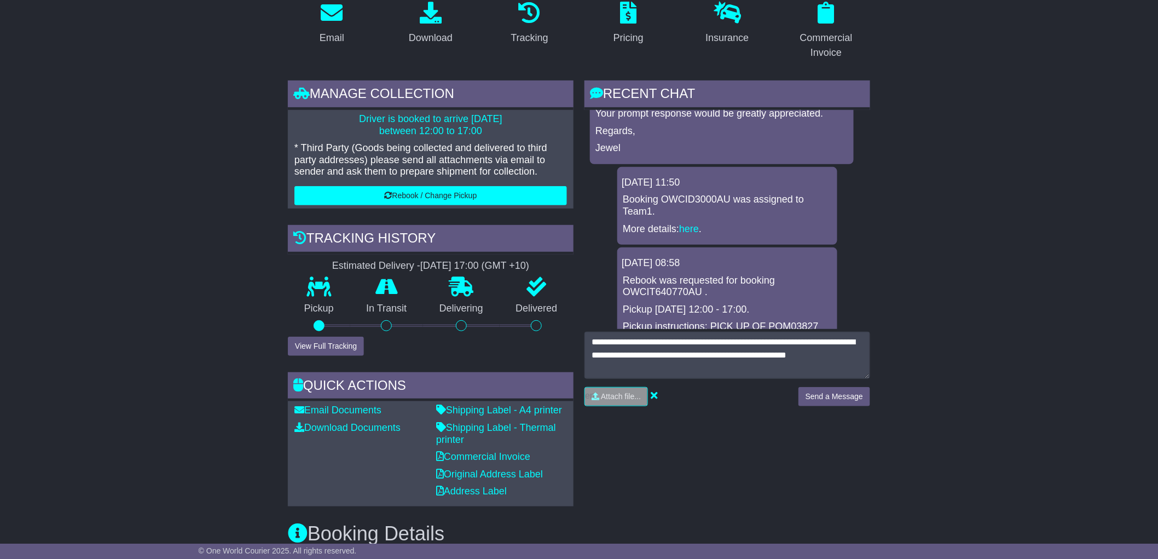  Describe the element at coordinates (461, 309) in the screenshot. I see `p: Delivering` at that location.